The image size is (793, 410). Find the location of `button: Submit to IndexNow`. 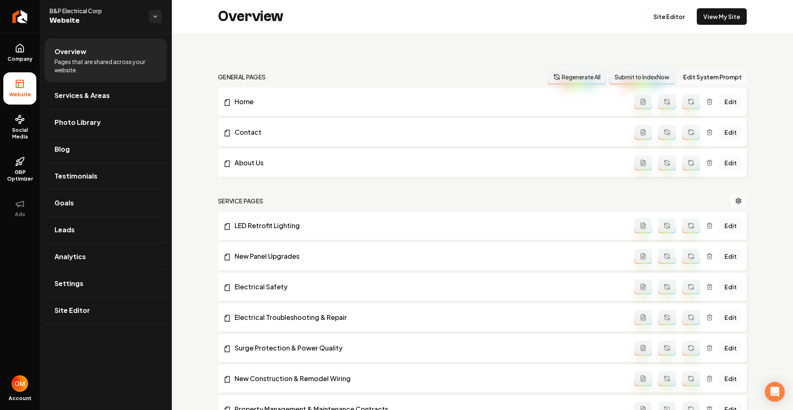

button: Submit to IndexNow is located at coordinates (642, 77).